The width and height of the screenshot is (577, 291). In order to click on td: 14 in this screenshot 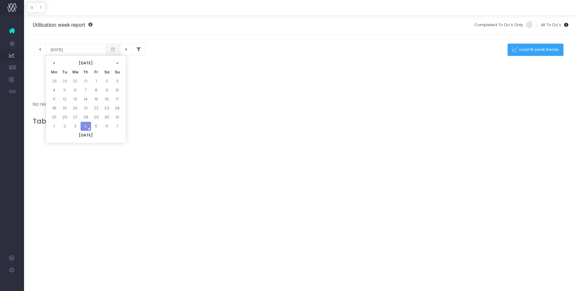, I will do `click(86, 99)`.